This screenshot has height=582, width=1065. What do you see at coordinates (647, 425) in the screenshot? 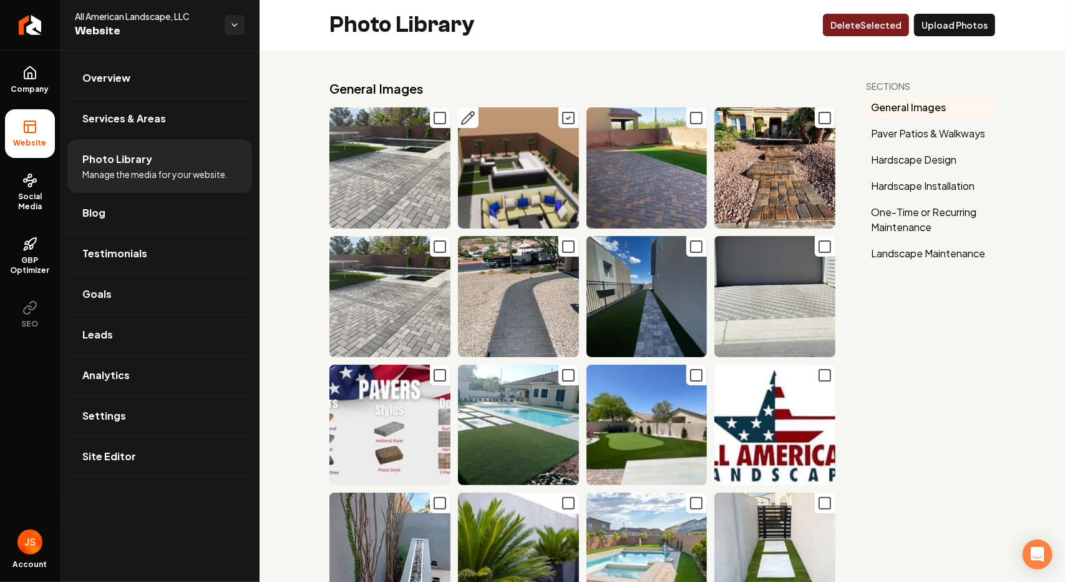
I see `img: Lush green backyard with putting green, pool, and lounge chairs under a clear blue sky.` at bounding box center [647, 425].